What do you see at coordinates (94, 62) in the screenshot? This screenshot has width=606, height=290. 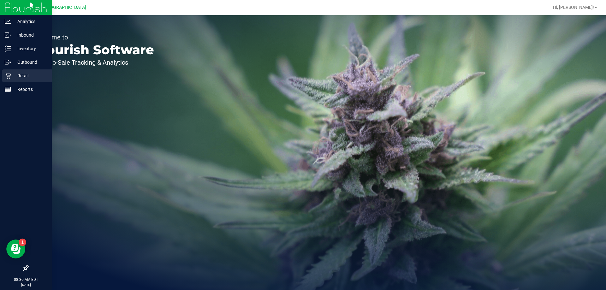 I see `p: Seed-to-Sale Tracking & Analytics` at bounding box center [94, 62].